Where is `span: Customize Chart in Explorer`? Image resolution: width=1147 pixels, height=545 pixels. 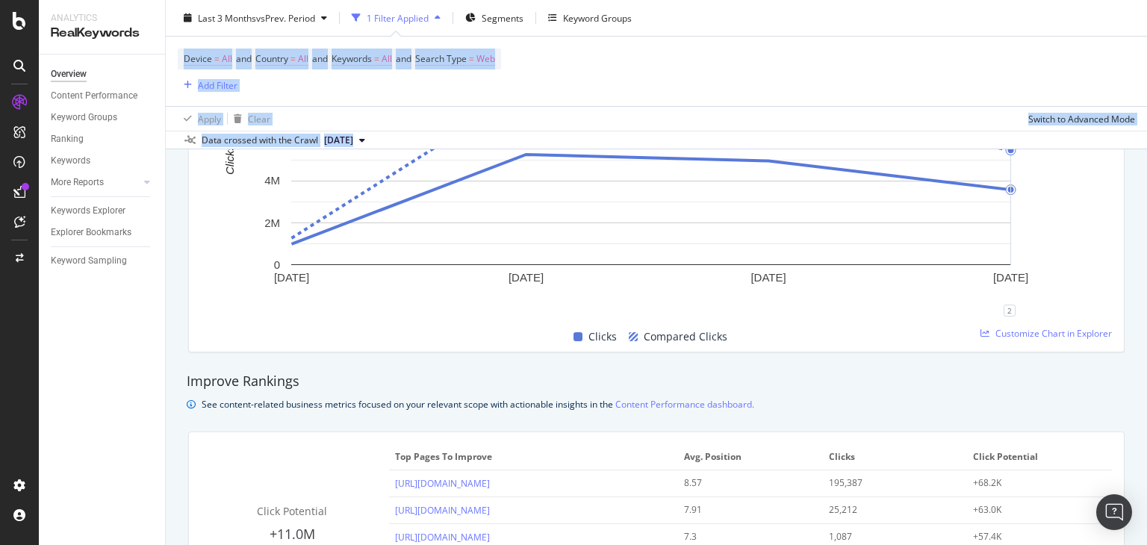 span: Customize Chart in Explorer is located at coordinates (1054, 333).